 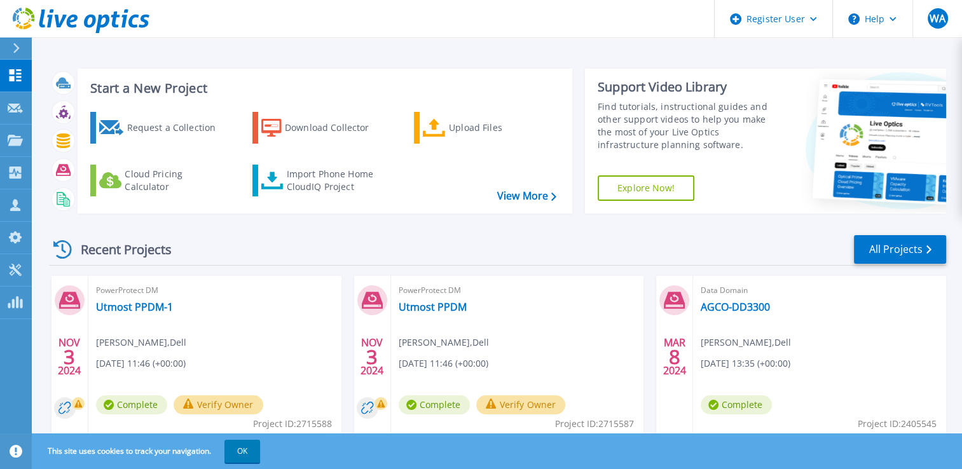 I want to click on div: Import Phone Home CloudIQ Project, so click(x=336, y=181).